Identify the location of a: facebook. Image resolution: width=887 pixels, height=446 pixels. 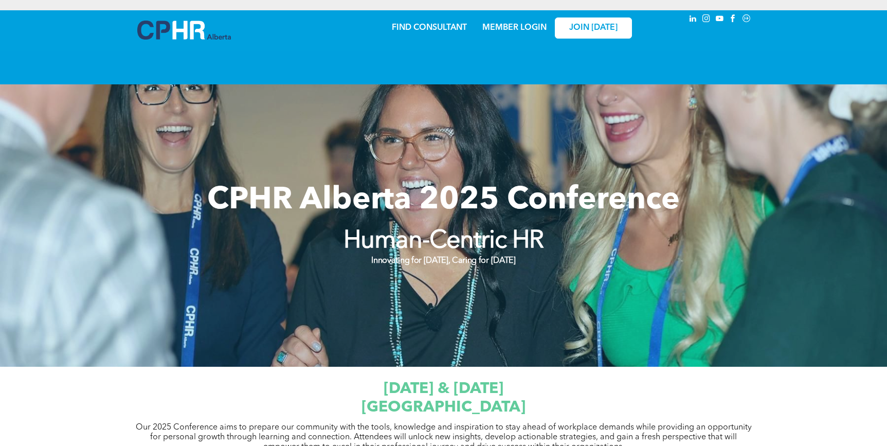
(733, 20).